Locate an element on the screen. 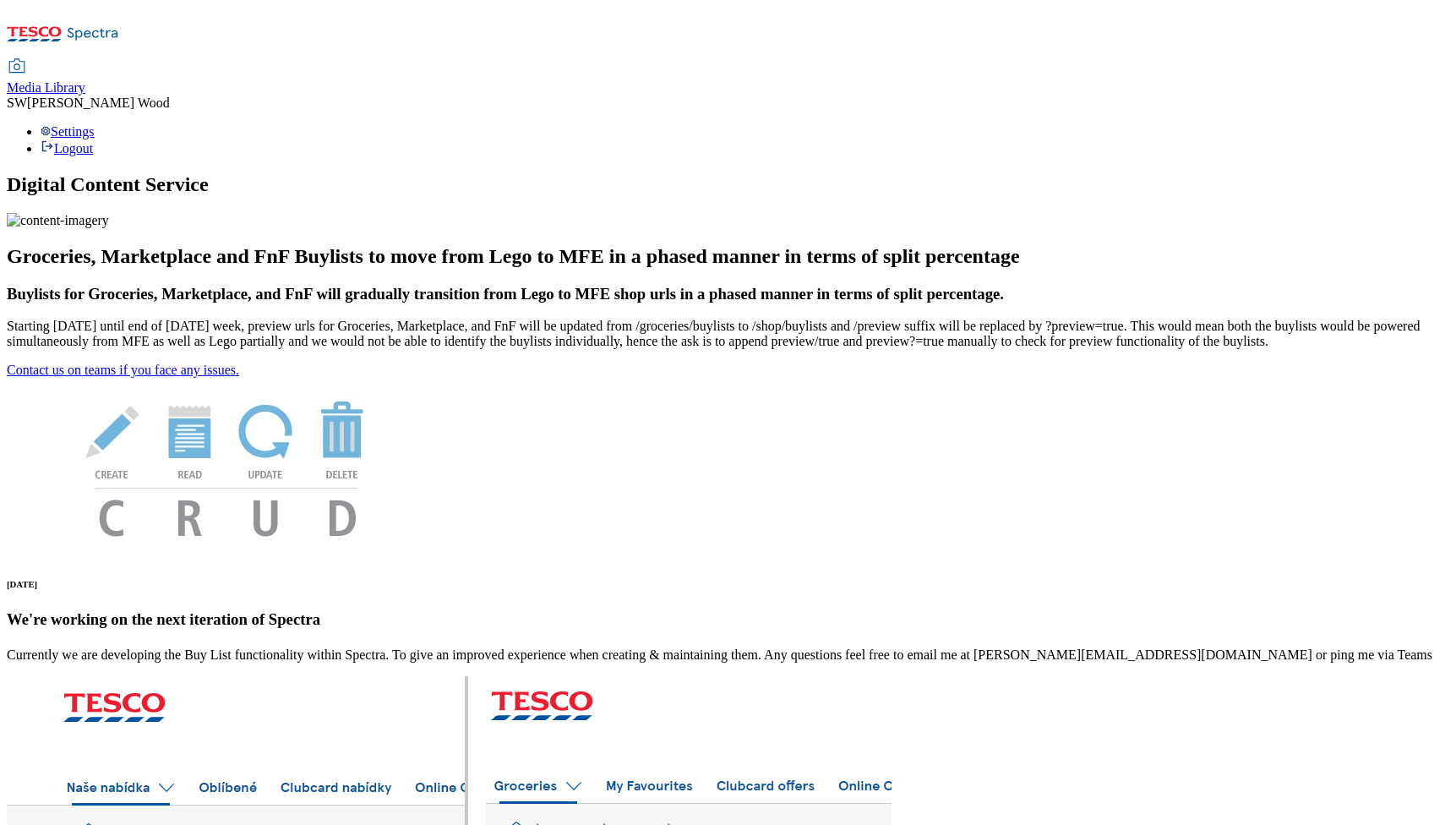  a: Contact us on teams if you face any issues. is located at coordinates (123, 369).